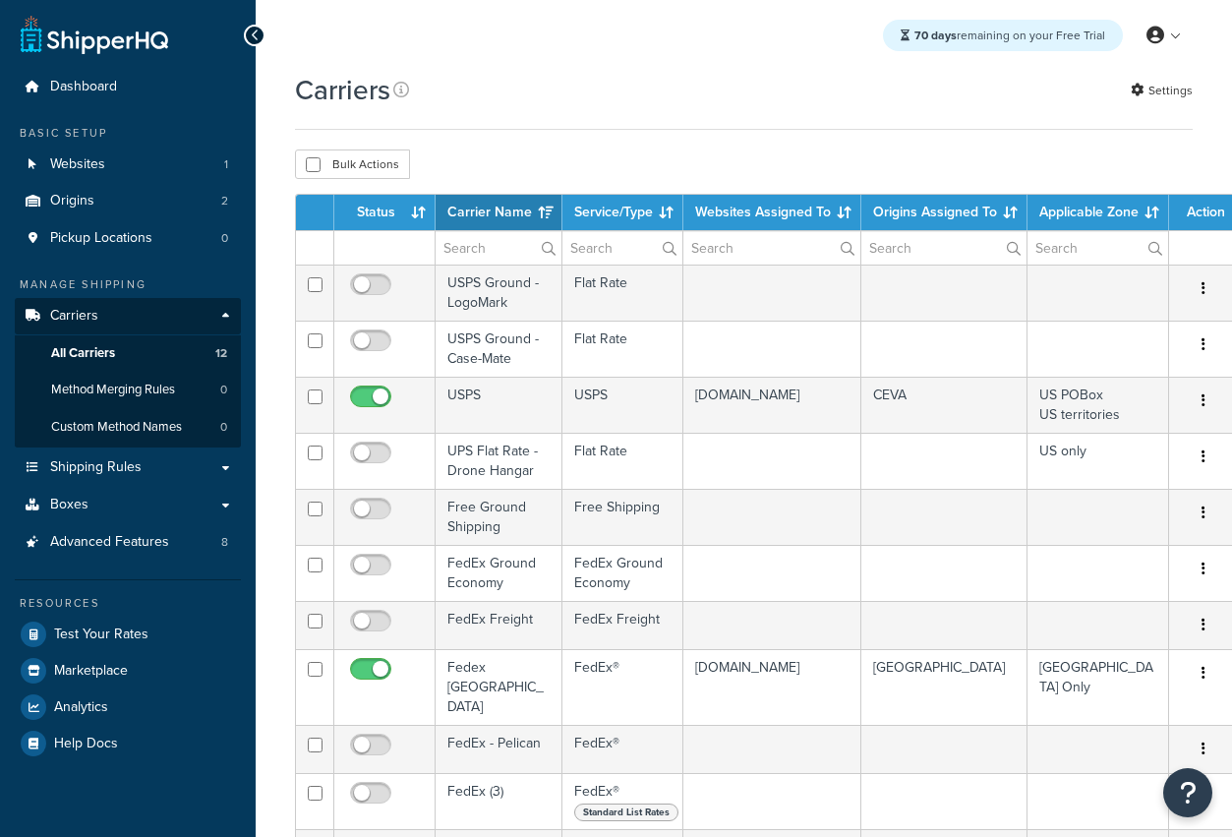 The image size is (1232, 837). What do you see at coordinates (128, 634) in the screenshot?
I see `li: Test Your Rates` at bounding box center [128, 634].